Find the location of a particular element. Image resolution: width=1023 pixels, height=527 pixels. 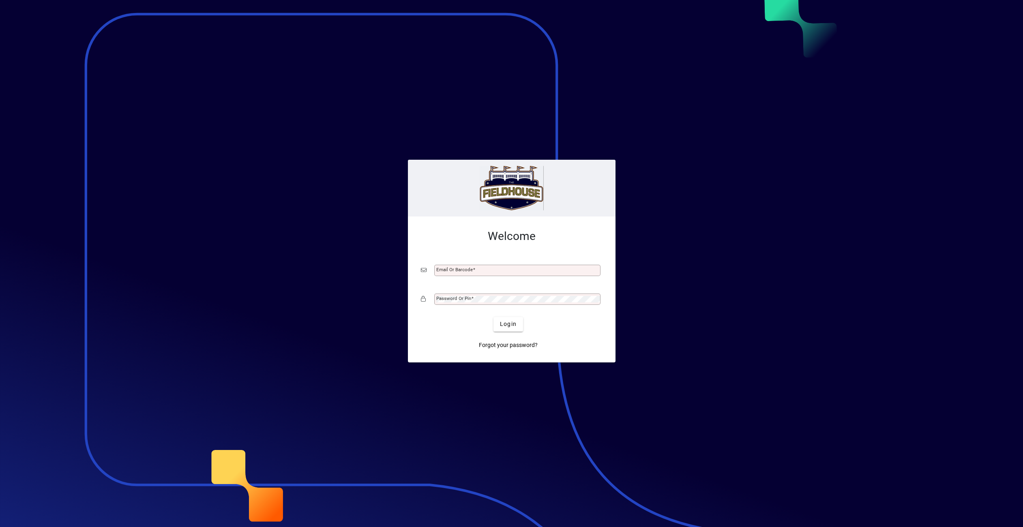

h2: Welcome is located at coordinates (512, 236).